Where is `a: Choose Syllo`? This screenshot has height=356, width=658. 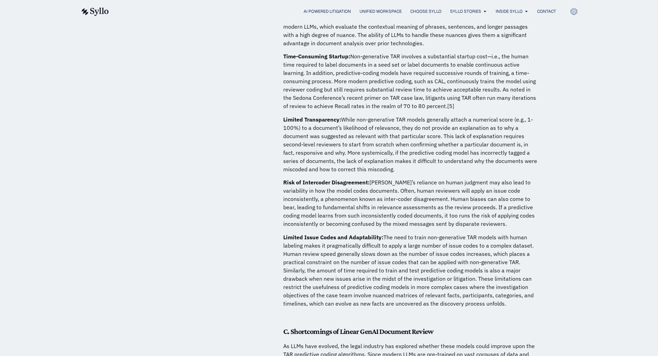 a: Choose Syllo is located at coordinates (426, 11).